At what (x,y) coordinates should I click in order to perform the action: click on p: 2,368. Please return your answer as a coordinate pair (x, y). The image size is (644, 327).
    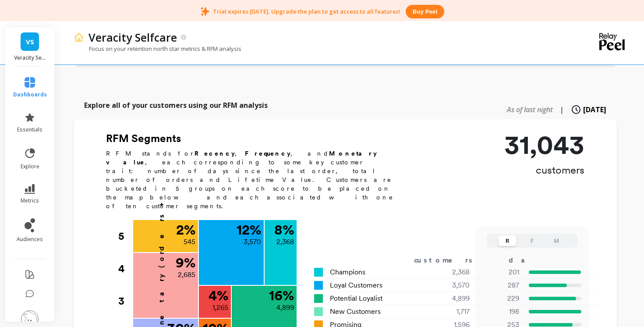
    Looking at the image, I should click on (285, 242).